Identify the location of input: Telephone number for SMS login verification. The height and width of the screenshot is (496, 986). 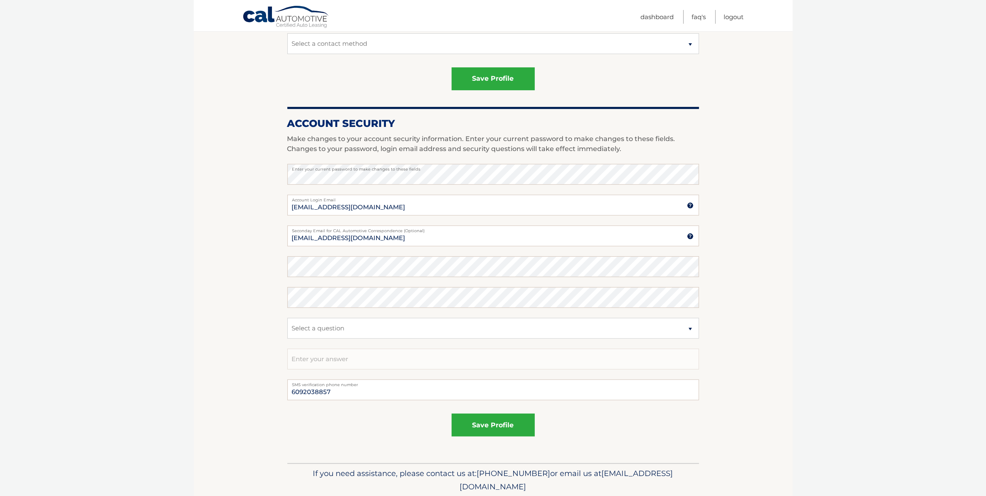
(493, 390).